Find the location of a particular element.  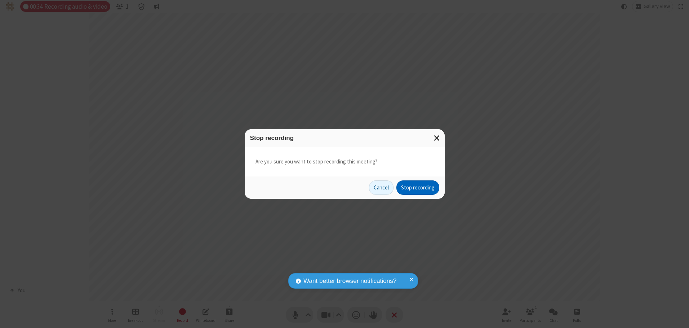

h3: Stop recording is located at coordinates (345, 138).